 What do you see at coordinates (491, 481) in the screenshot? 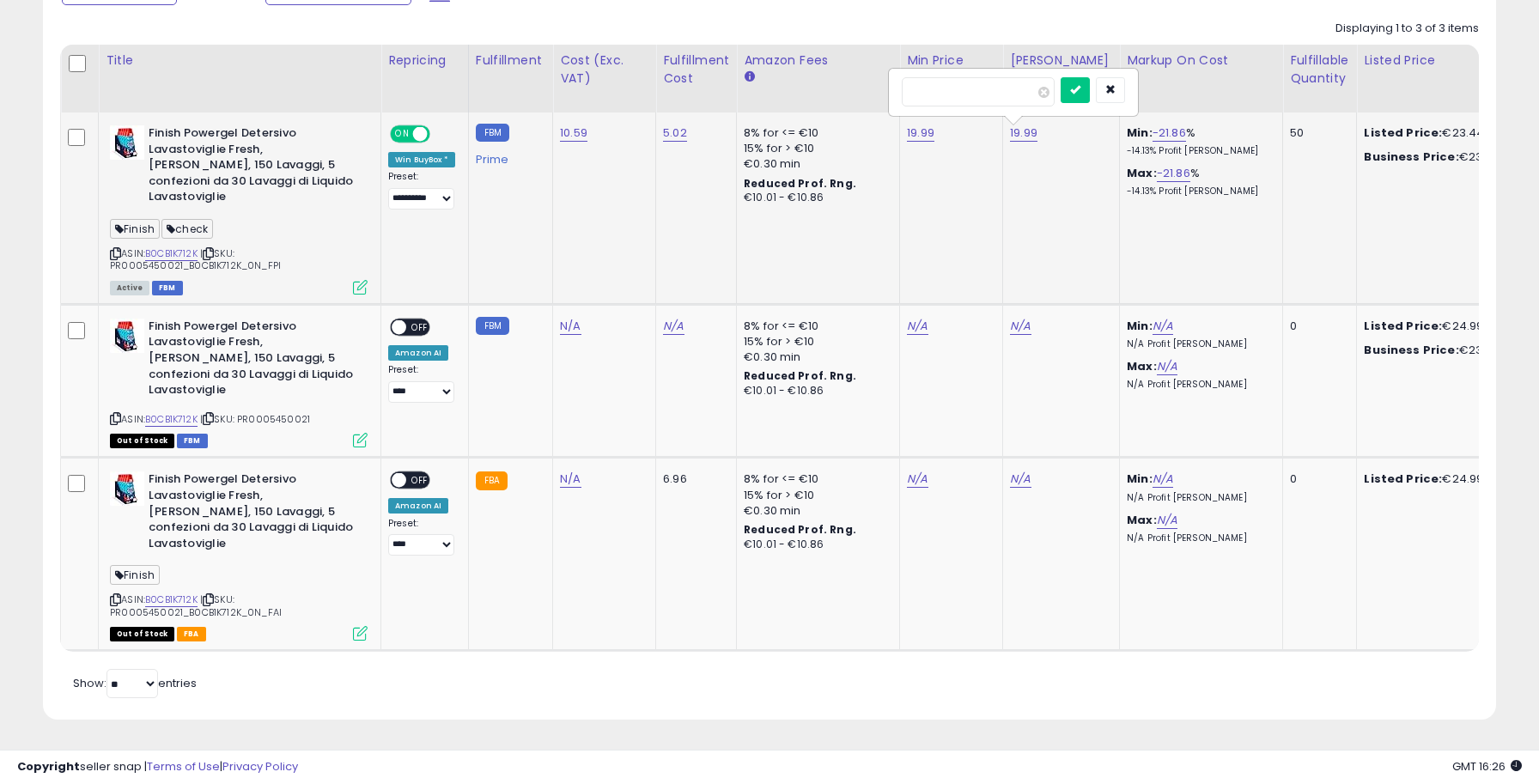
I see `small: FBA` at bounding box center [491, 481].